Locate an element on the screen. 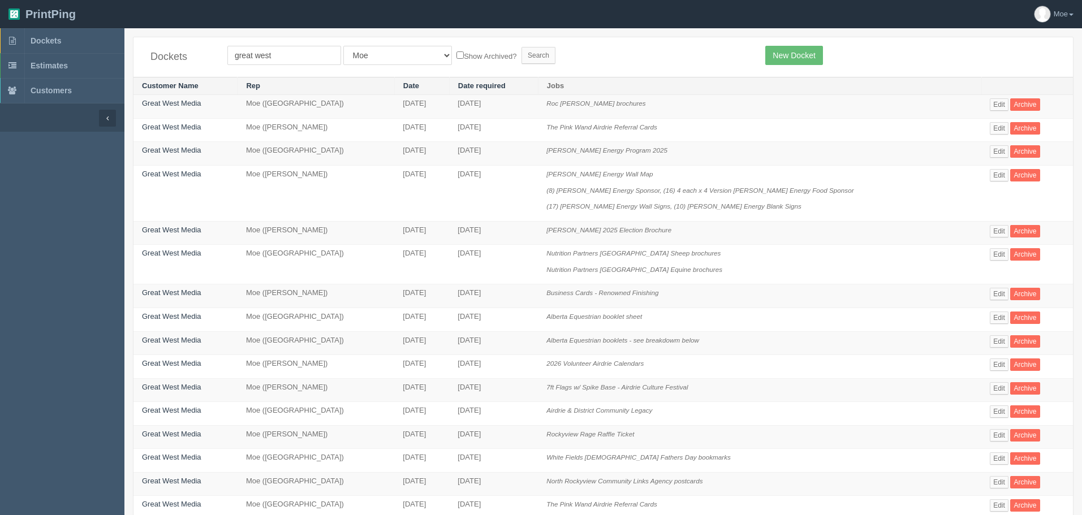 The width and height of the screenshot is (1082, 515). h4: Dockets is located at coordinates (181, 57).